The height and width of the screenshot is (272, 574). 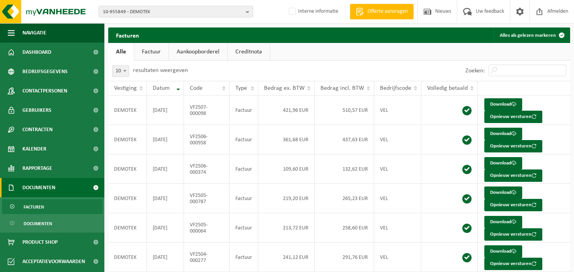 What do you see at coordinates (531, 35) in the screenshot?
I see `button: Alles als gelezen markeren` at bounding box center [531, 35].